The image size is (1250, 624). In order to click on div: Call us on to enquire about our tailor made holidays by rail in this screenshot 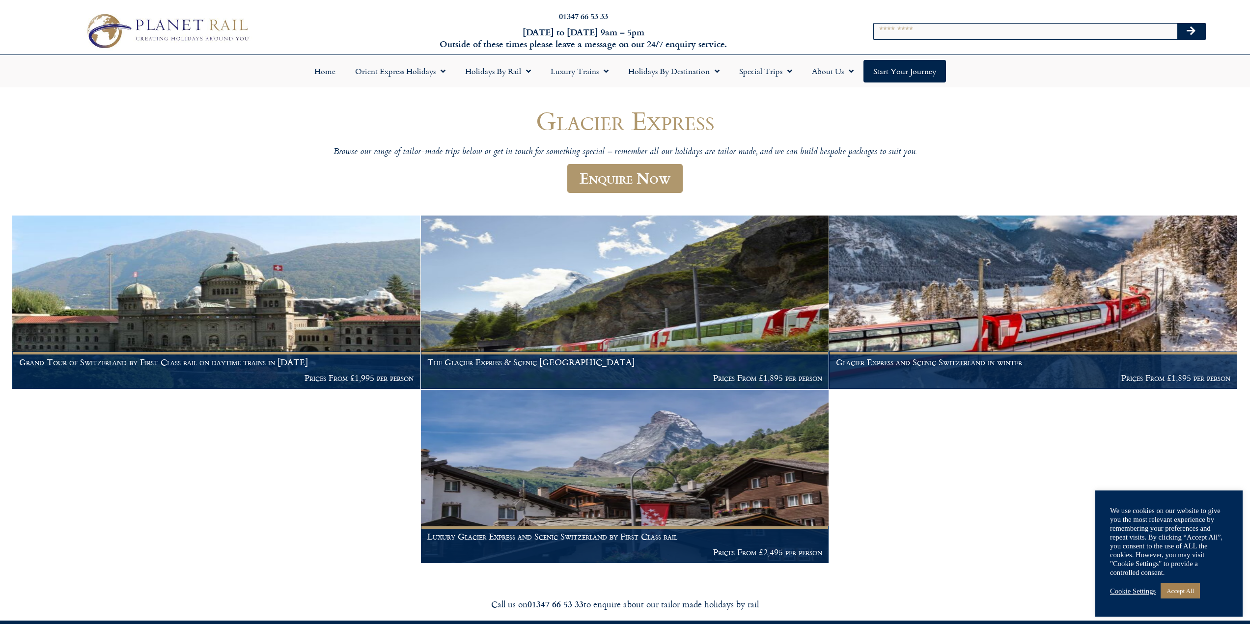, I will do `click(625, 604)`.